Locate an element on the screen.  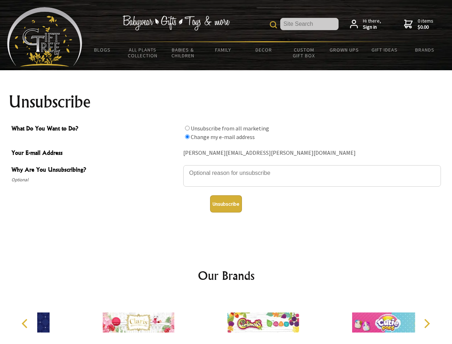
label: Change my e-mail address is located at coordinates (223, 137).